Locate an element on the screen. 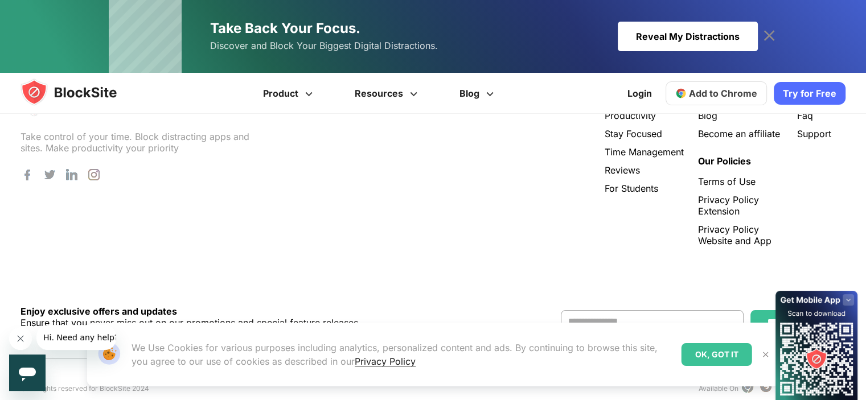 The image size is (866, 400). a: Privacy Policy Extension is located at coordinates (740, 206).